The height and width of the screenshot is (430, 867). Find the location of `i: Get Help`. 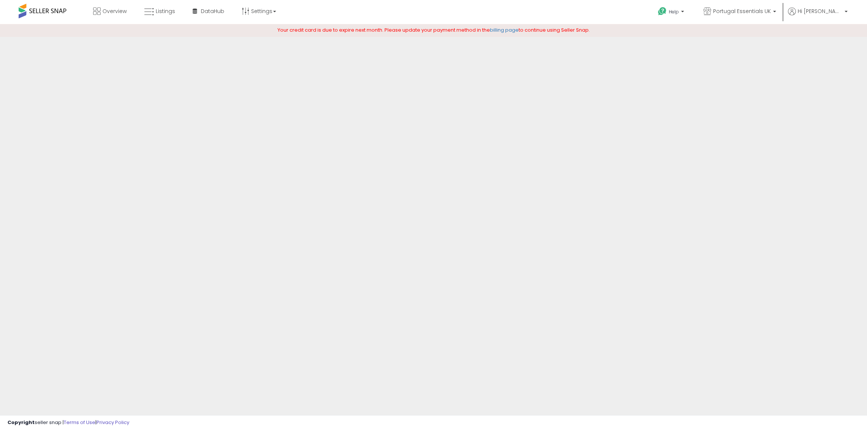

i: Get Help is located at coordinates (662, 11).